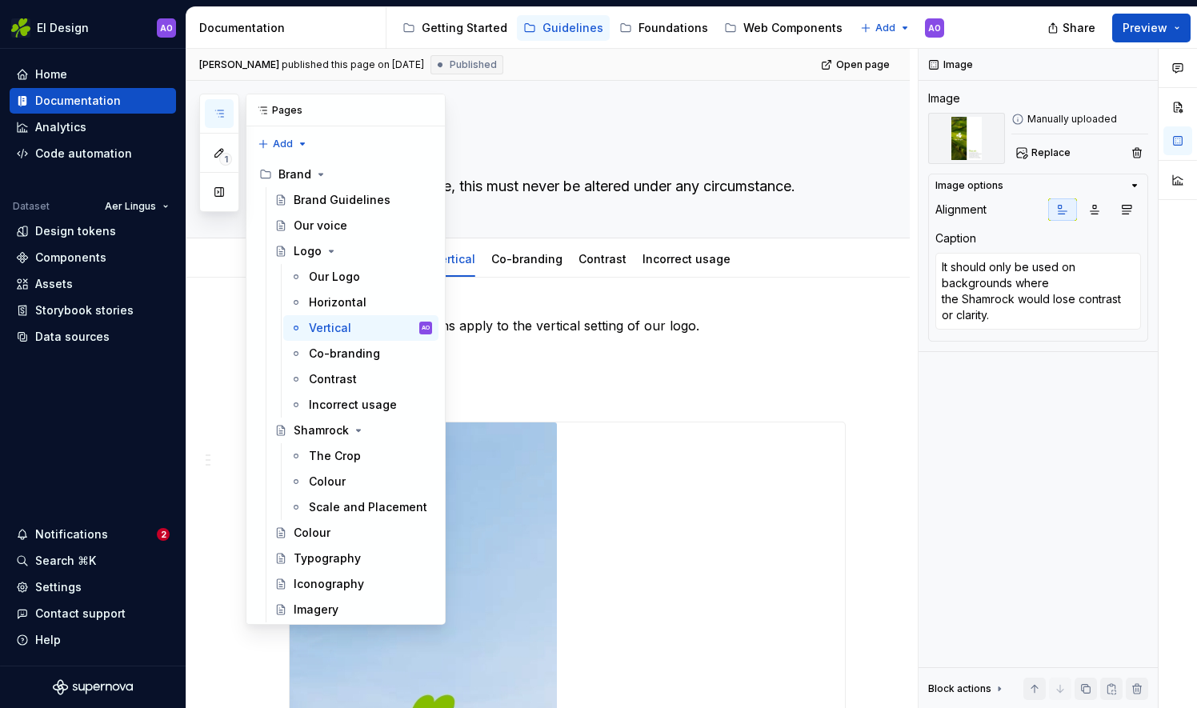  Describe the element at coordinates (1038, 291) in the screenshot. I see `textarea: It should only be used on backgrounds where the Shamrock would lose contrast or clarity.` at that location.